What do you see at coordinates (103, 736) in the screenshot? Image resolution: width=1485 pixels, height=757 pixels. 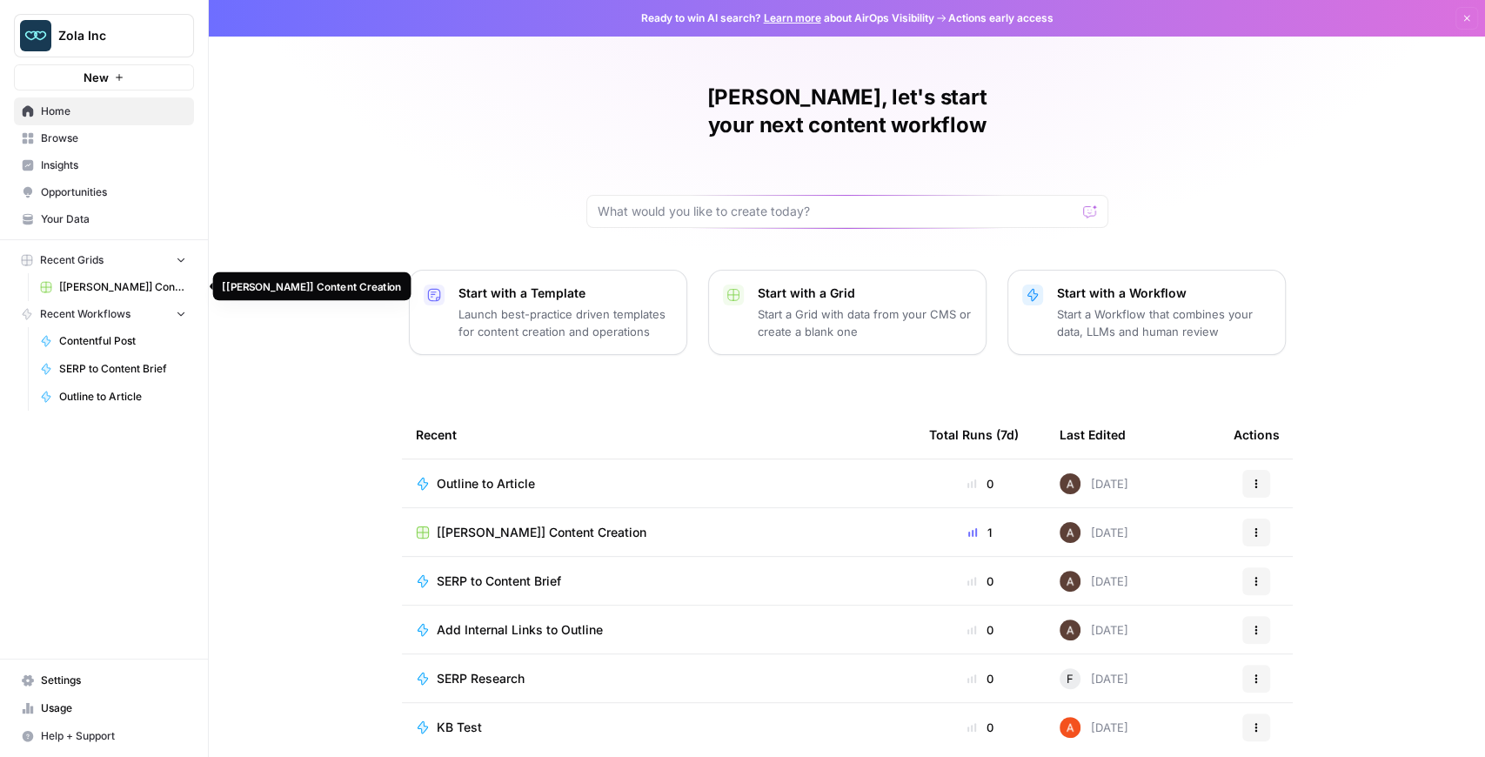 I see `button: Help + Support` at bounding box center [103, 736].